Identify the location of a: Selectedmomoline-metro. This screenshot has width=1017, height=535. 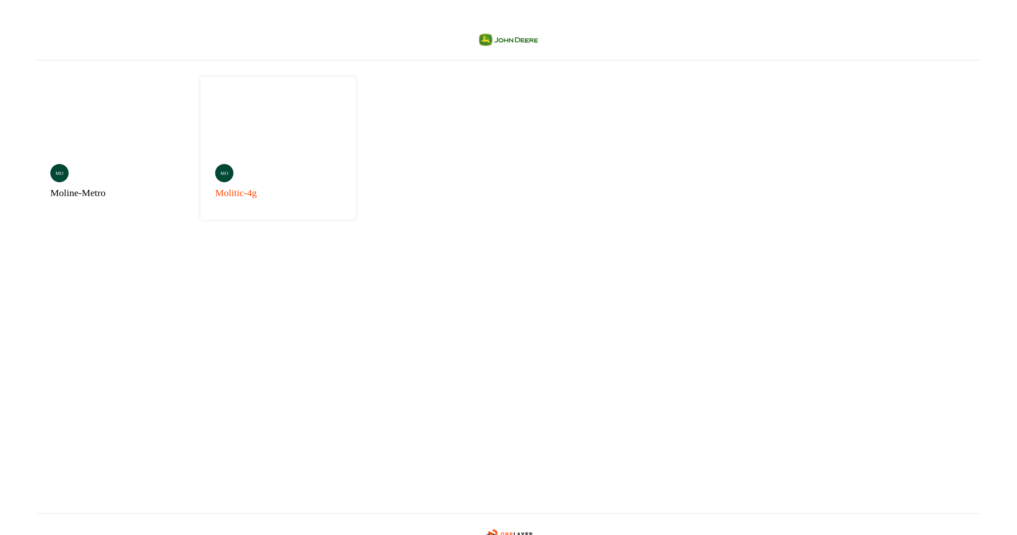
(113, 148).